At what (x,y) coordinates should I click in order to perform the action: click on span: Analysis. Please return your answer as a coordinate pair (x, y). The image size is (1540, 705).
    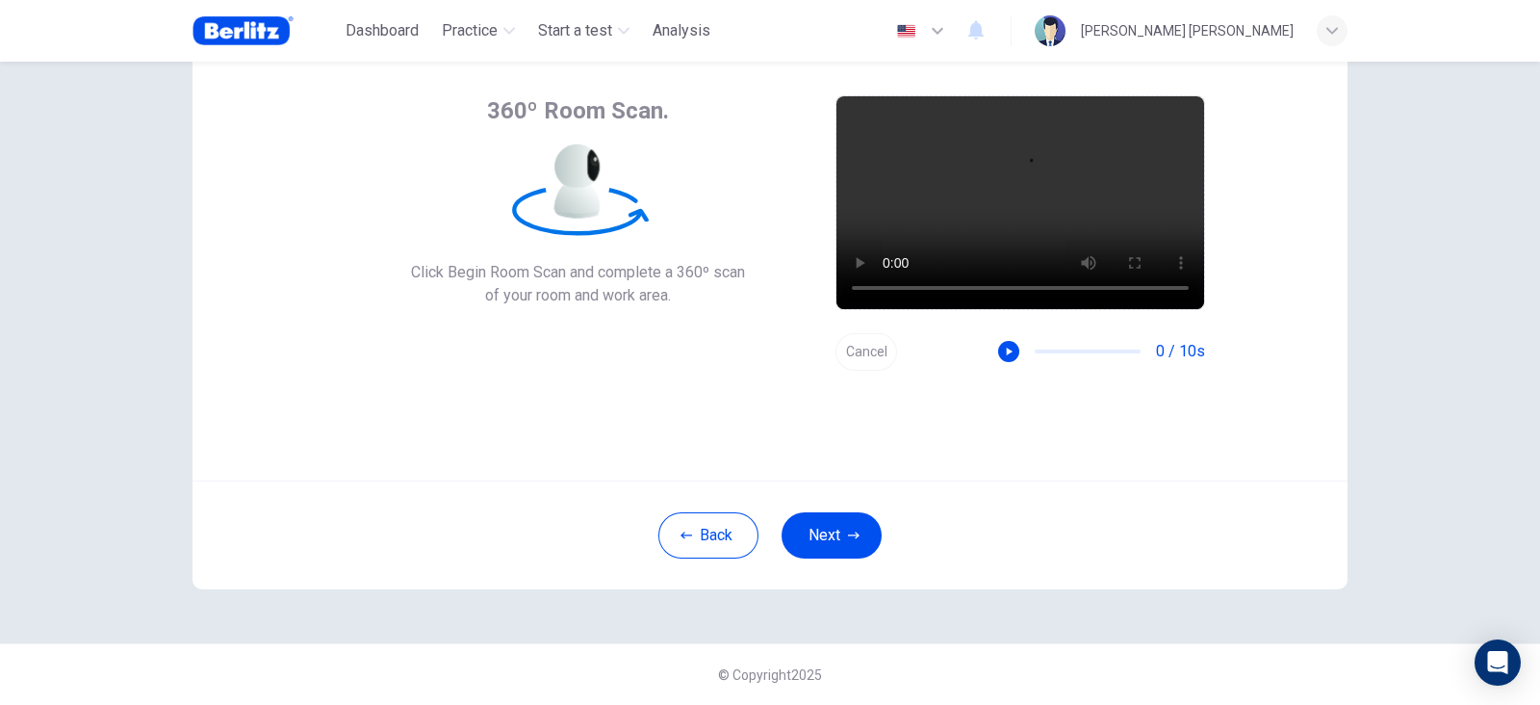
    Looking at the image, I should click on (681, 31).